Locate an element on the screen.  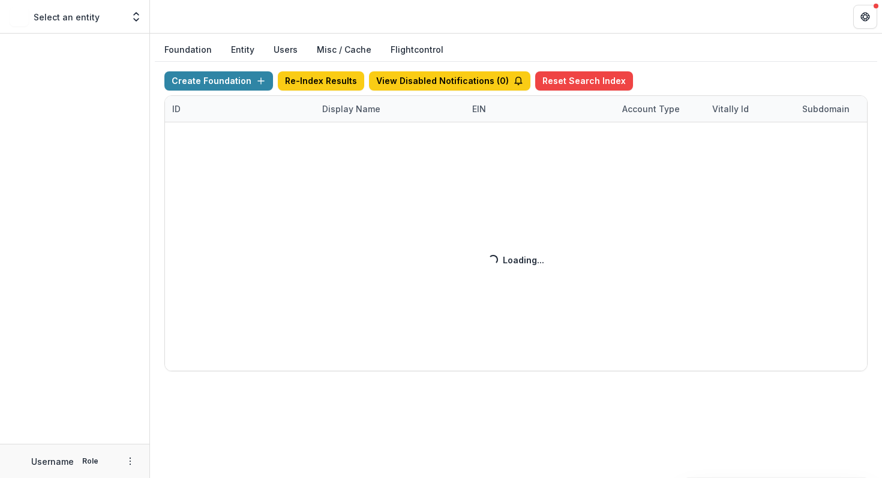
button: Users is located at coordinates (286, 50).